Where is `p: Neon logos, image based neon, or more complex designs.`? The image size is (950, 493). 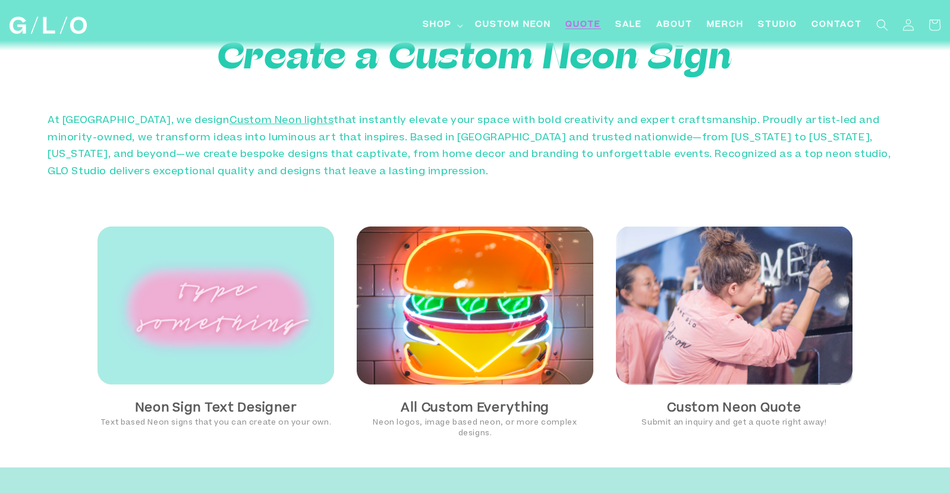 p: Neon logos, image based neon, or more complex designs. is located at coordinates (475, 428).